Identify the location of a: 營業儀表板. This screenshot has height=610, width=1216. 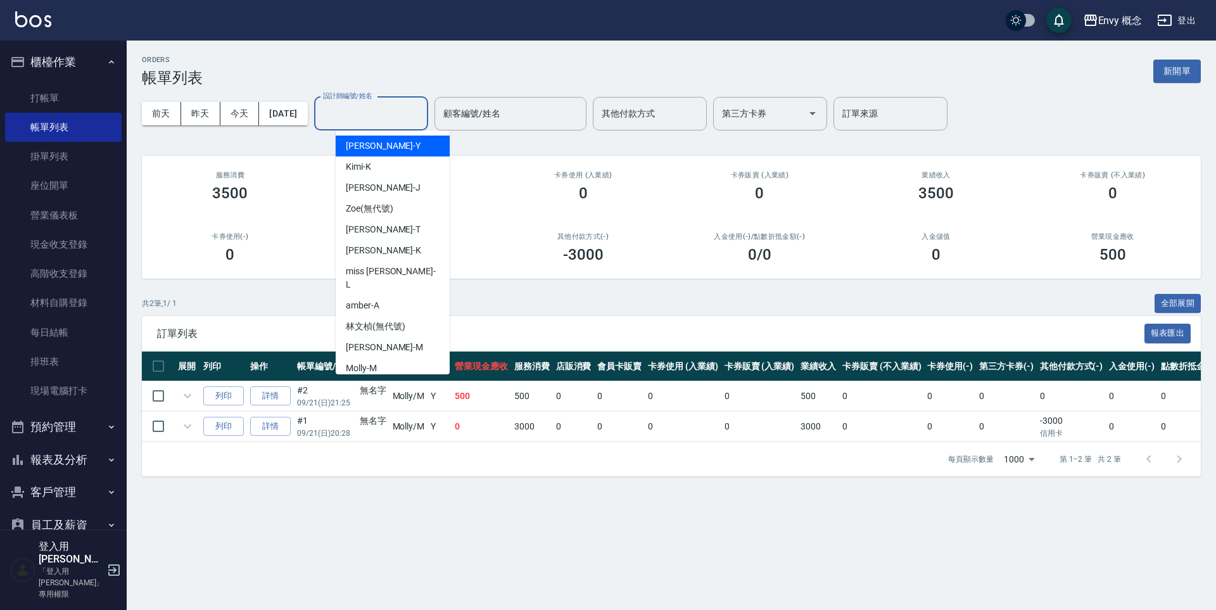
(63, 215).